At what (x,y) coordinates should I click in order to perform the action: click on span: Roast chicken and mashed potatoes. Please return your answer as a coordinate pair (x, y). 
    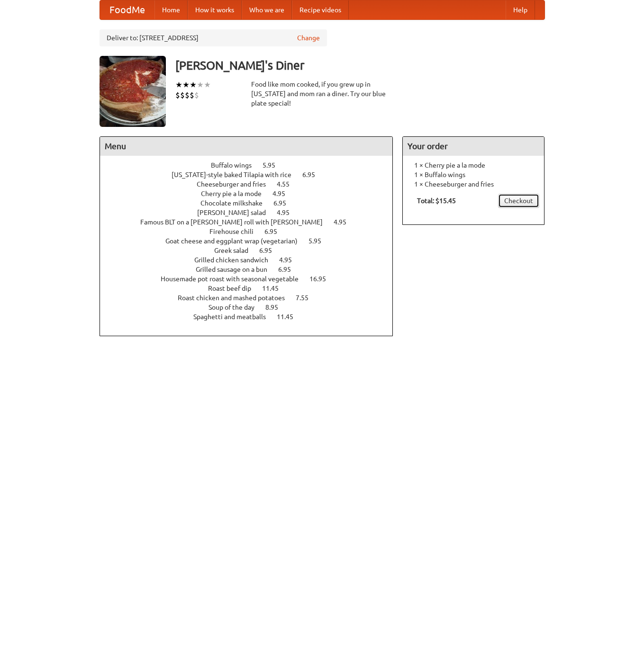
    Looking at the image, I should click on (236, 298).